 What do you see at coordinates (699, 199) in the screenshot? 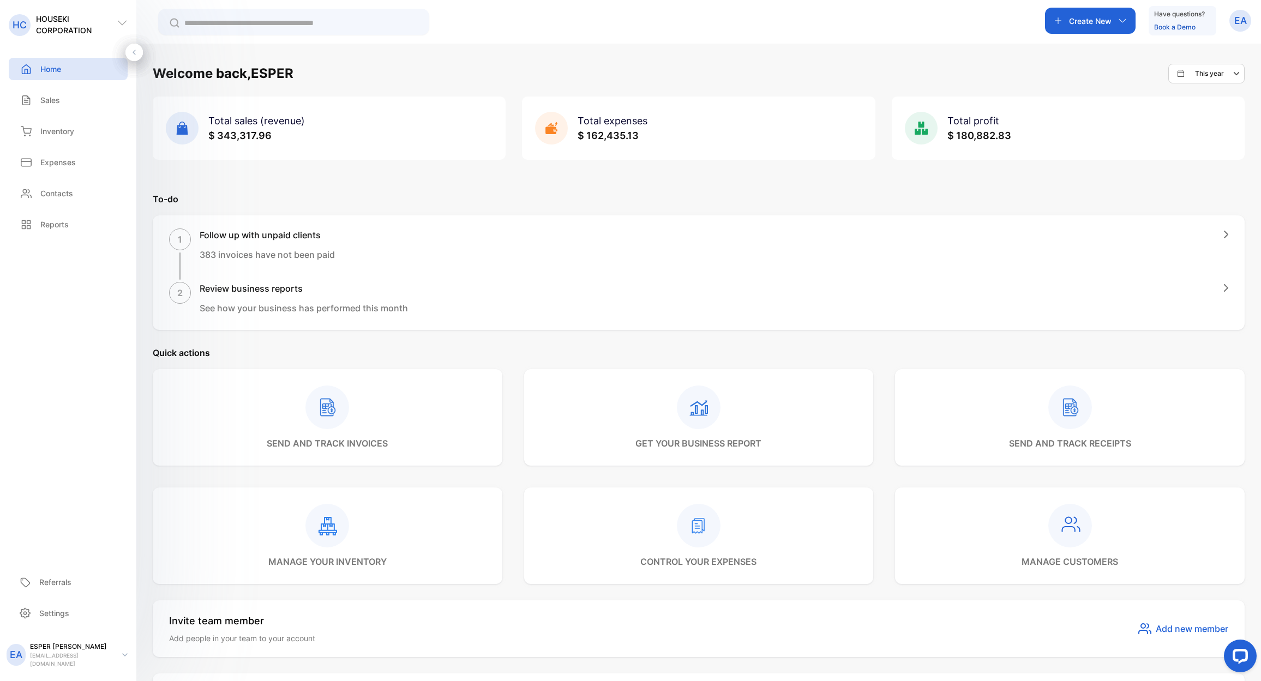
I see `p: To-do` at bounding box center [699, 199].